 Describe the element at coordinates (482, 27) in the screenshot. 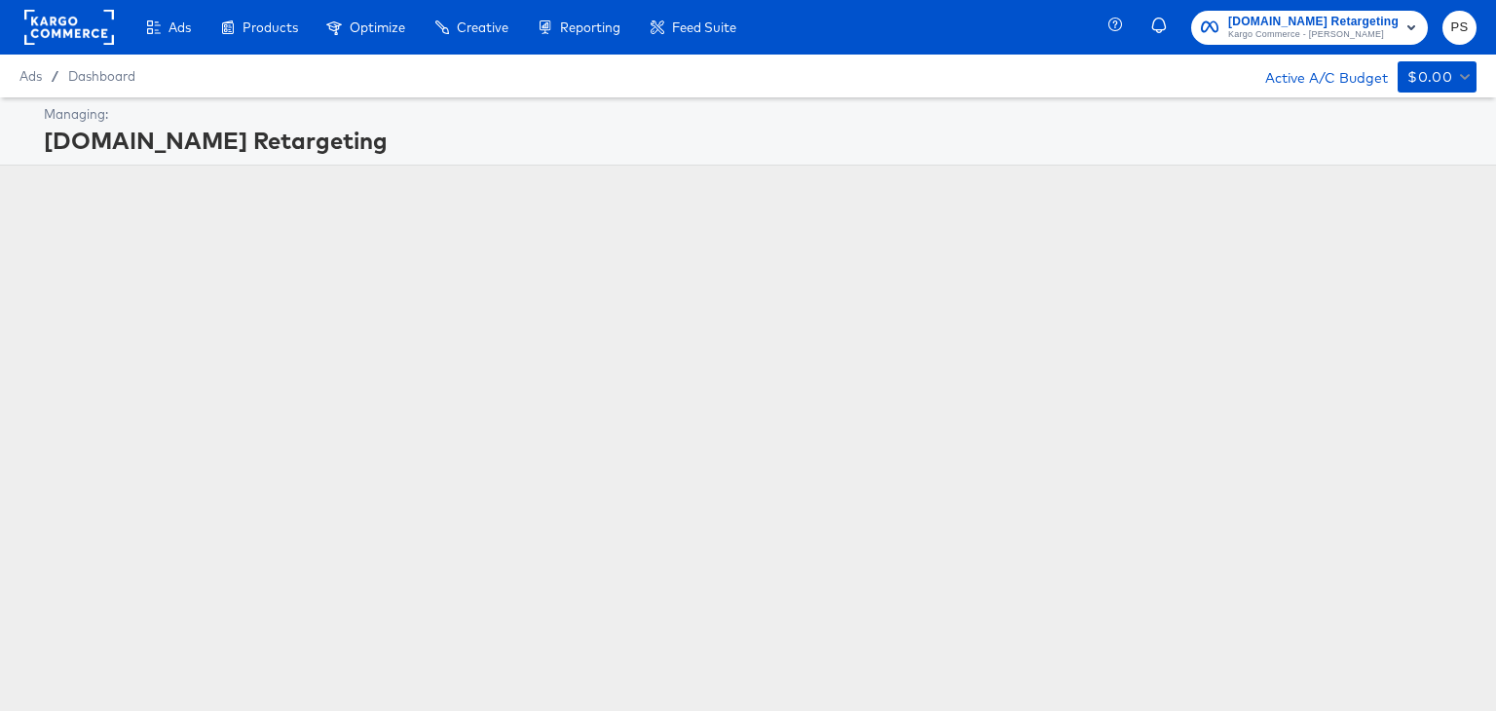

I see `span: Creative` at that location.